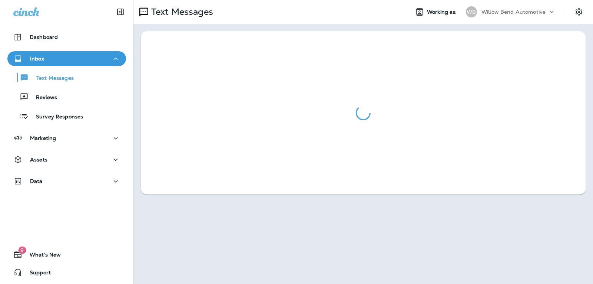 This screenshot has height=284, width=593. I want to click on button: Survey Responses, so click(67, 116).